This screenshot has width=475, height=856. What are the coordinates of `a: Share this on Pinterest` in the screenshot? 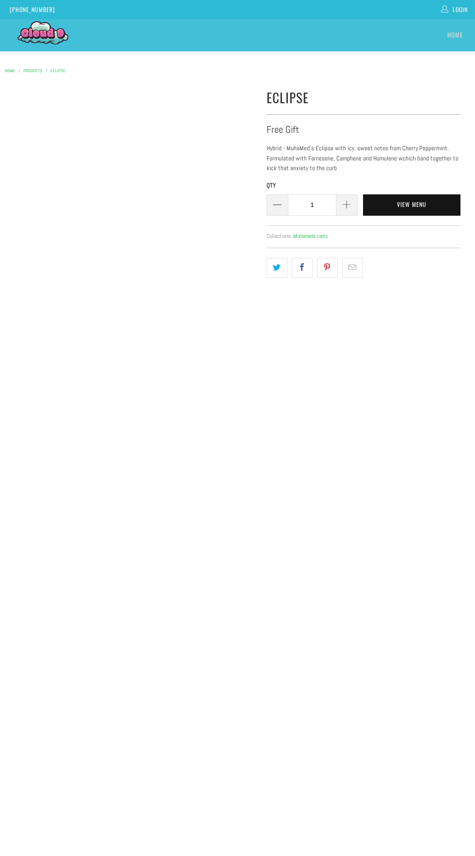 It's located at (327, 268).